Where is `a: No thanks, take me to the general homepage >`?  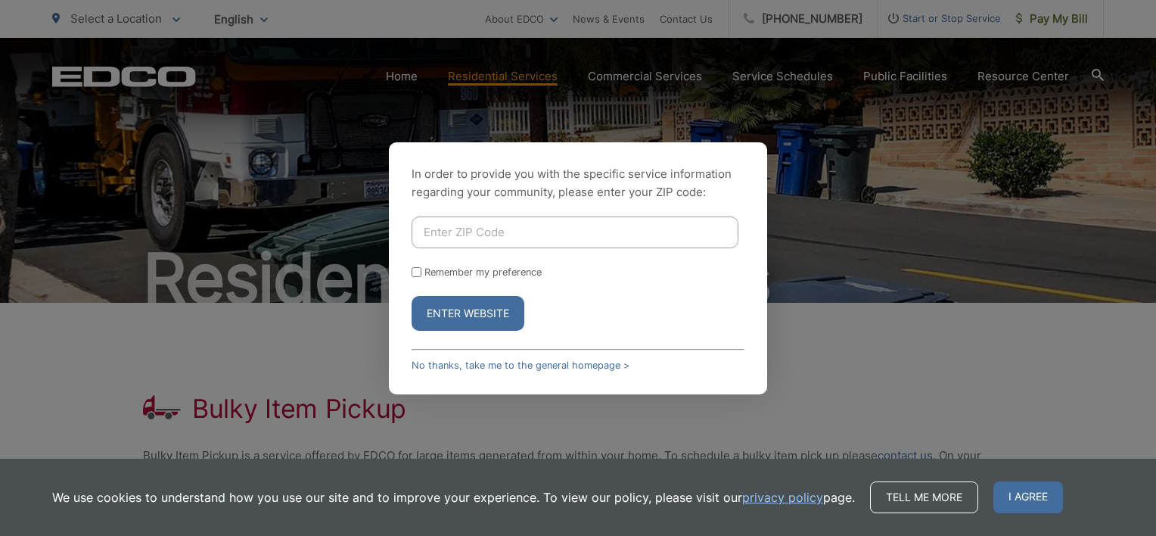 a: No thanks, take me to the general homepage > is located at coordinates (521, 365).